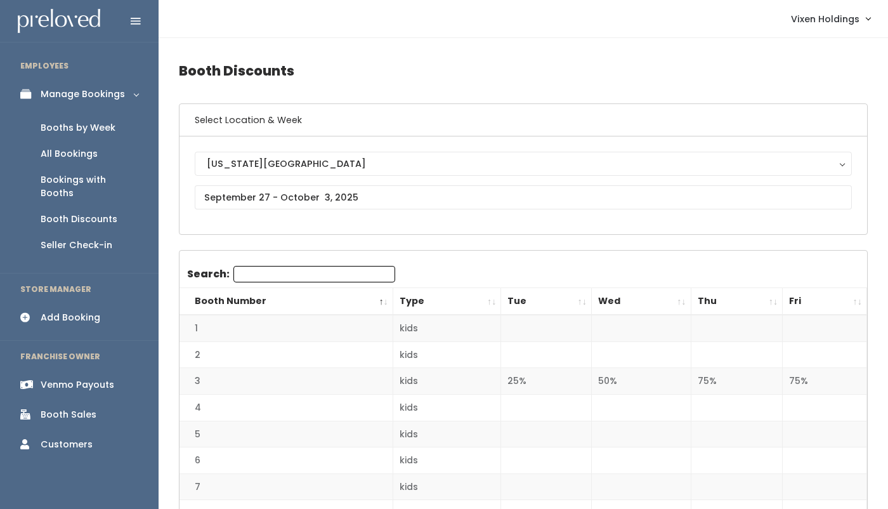  Describe the element at coordinates (286, 487) in the screenshot. I see `td: 7` at that location.